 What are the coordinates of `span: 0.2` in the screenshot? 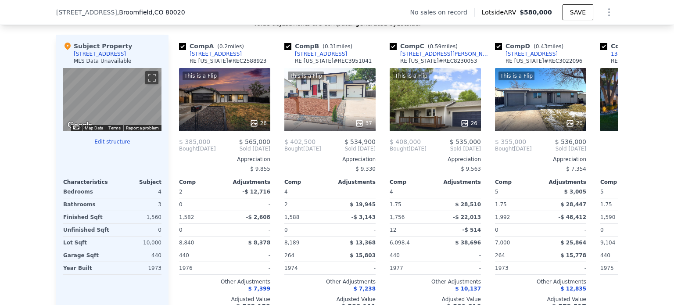 It's located at (223, 47).